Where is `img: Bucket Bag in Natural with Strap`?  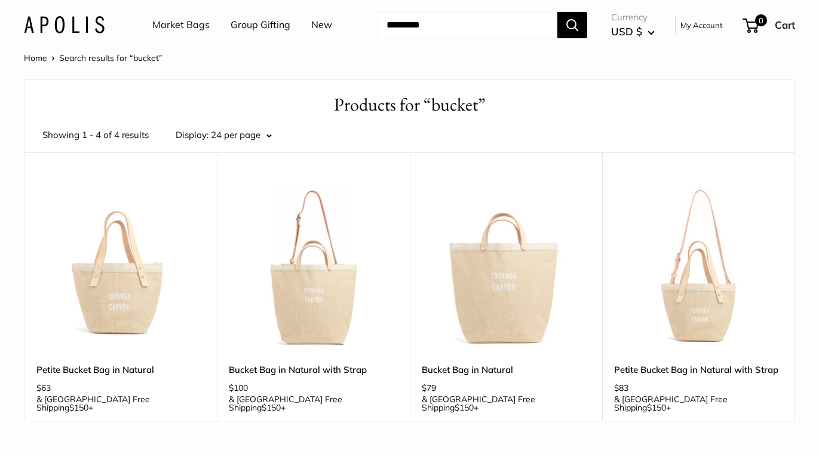 img: Bucket Bag in Natural with Strap is located at coordinates (313, 266).